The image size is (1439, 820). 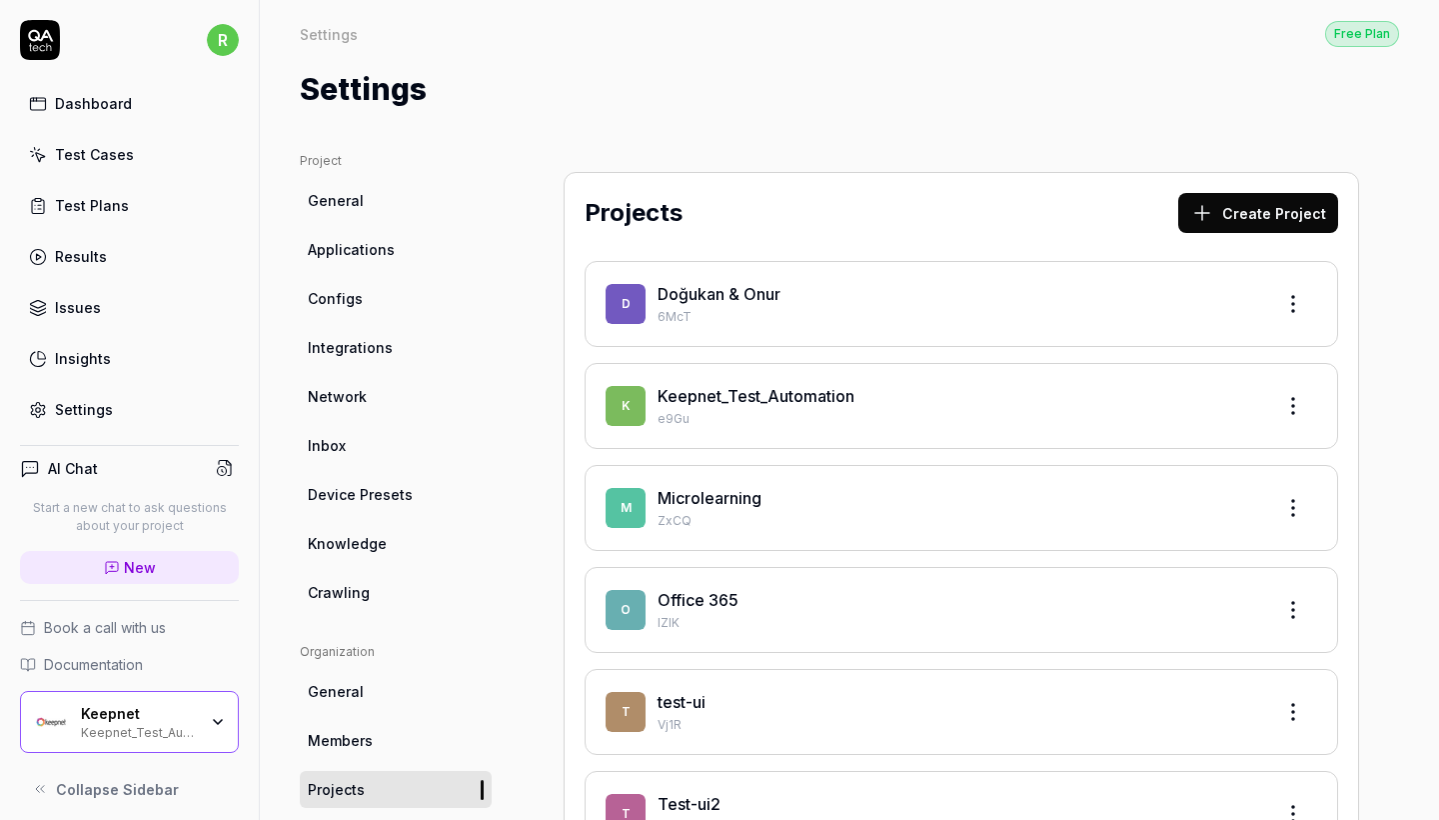 What do you see at coordinates (129, 154) in the screenshot?
I see `a: Test Cases` at bounding box center [129, 154].